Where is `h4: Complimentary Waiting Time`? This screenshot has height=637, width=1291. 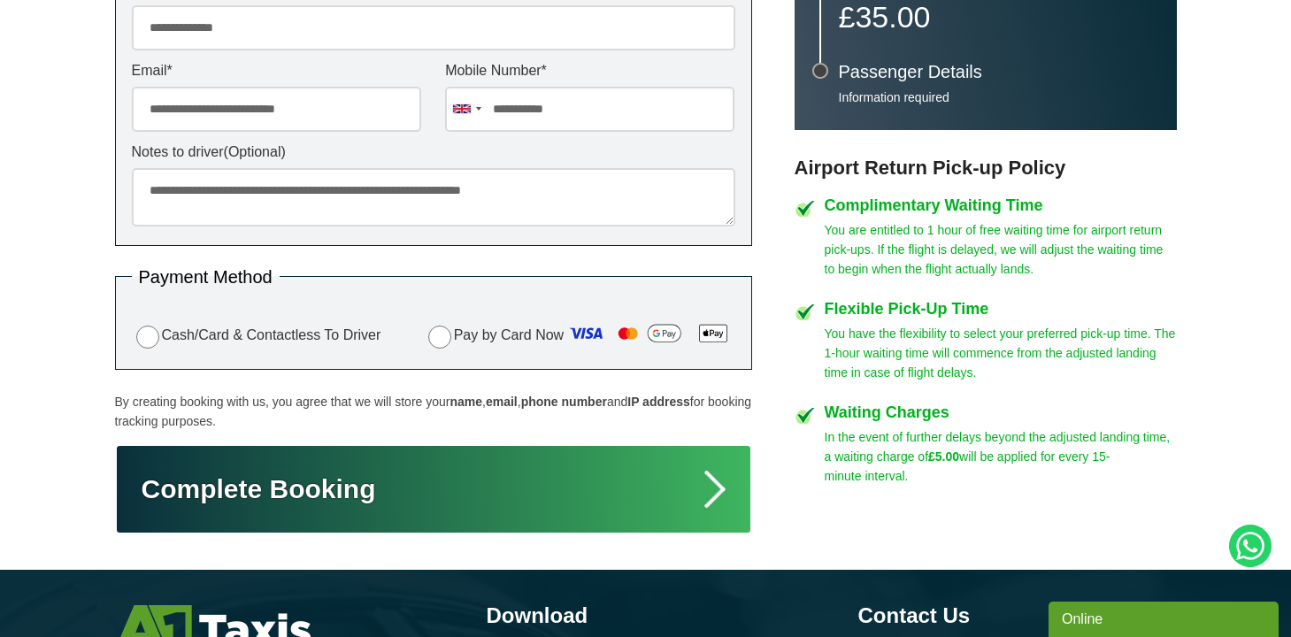 h4: Complimentary Waiting Time is located at coordinates (1000, 205).